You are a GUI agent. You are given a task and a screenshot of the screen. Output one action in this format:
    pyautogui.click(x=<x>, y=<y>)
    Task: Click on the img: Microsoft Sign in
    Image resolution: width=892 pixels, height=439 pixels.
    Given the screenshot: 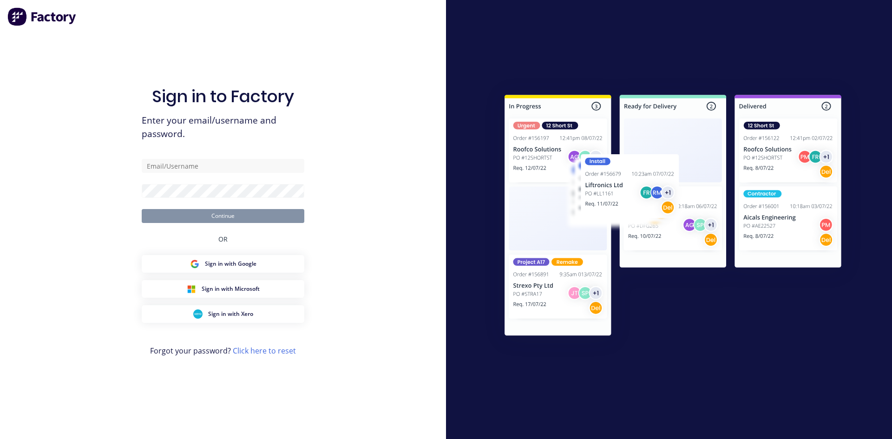 What is the action you would take?
    pyautogui.click(x=191, y=289)
    